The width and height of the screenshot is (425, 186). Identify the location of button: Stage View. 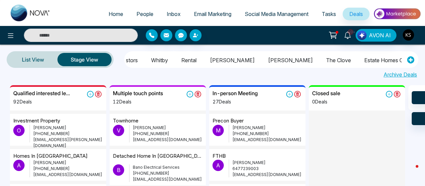
(84, 60).